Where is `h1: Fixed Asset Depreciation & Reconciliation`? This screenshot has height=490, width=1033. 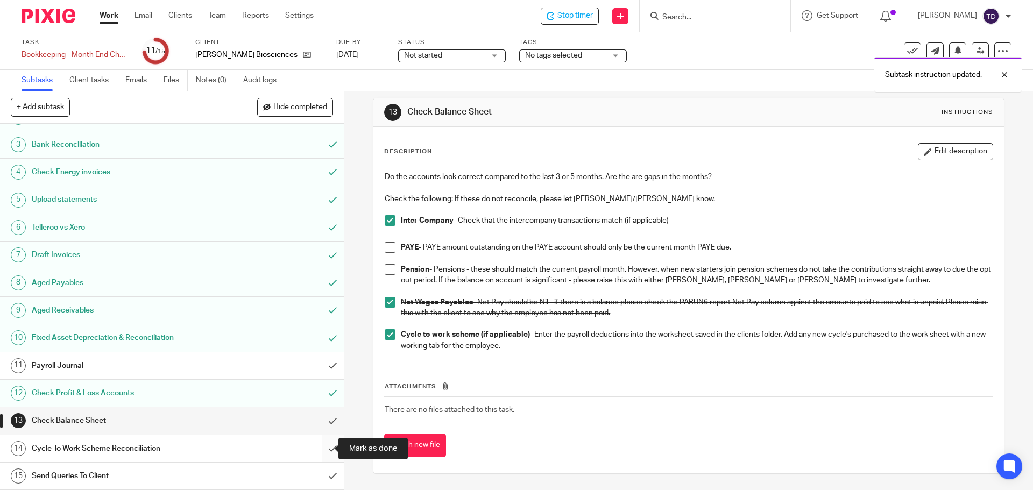
h1: Fixed Asset Depreciation & Reconciliation is located at coordinates (125, 338).